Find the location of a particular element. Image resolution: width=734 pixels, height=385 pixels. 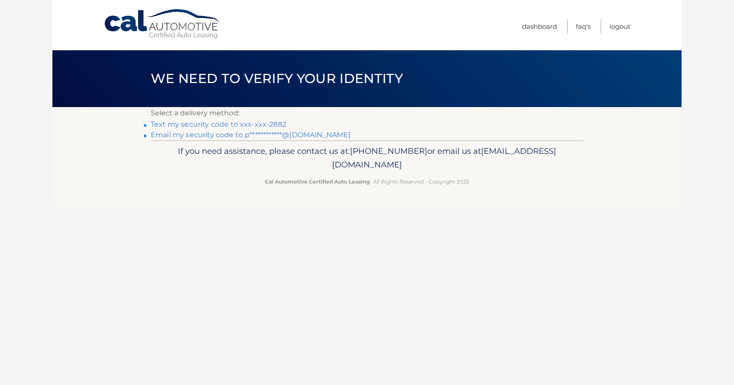

a: Logout is located at coordinates (620, 26).